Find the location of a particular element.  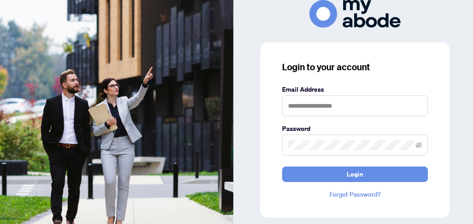

span: Login is located at coordinates (355, 174).